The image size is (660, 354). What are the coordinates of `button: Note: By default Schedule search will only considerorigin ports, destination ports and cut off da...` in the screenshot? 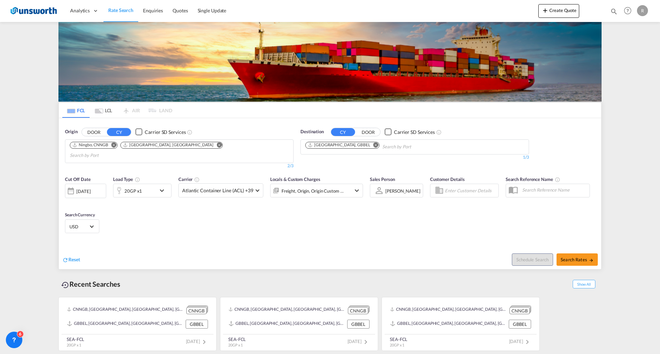 It's located at (533, 260).